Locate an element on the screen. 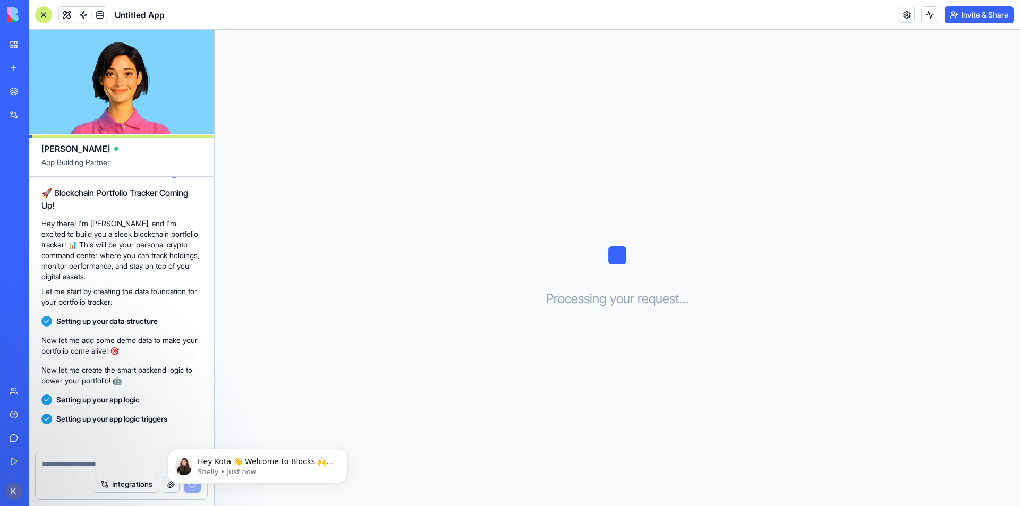 This screenshot has height=506, width=1020. p: Let me start by creating the data foundation for your portfolio tracker: is located at coordinates (121, 297).